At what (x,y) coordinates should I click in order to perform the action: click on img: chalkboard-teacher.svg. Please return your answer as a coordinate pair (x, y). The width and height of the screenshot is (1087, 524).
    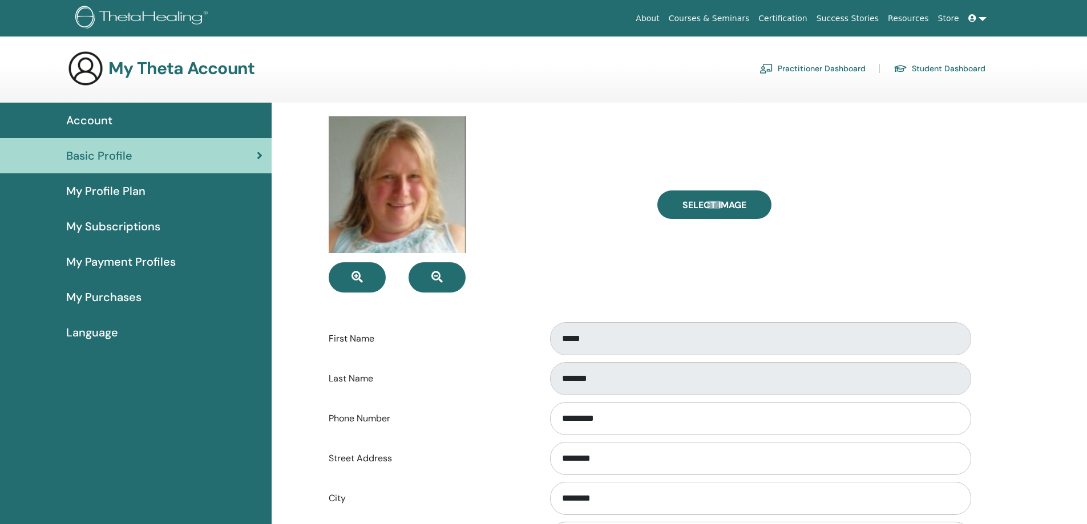
    Looking at the image, I should click on (766, 68).